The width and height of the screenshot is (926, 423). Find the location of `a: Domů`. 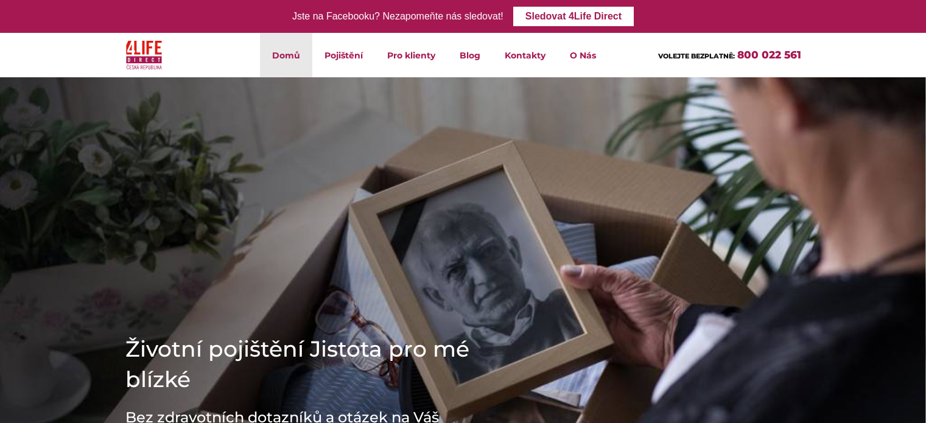

a: Domů is located at coordinates (286, 55).